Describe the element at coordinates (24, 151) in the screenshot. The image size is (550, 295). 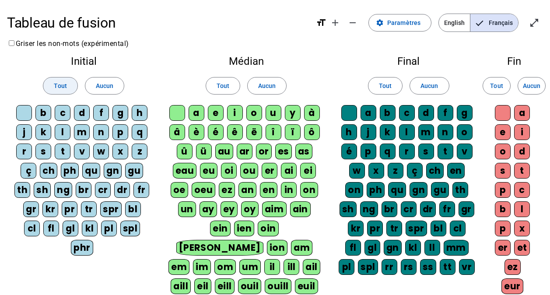
I see `div: r` at that location.